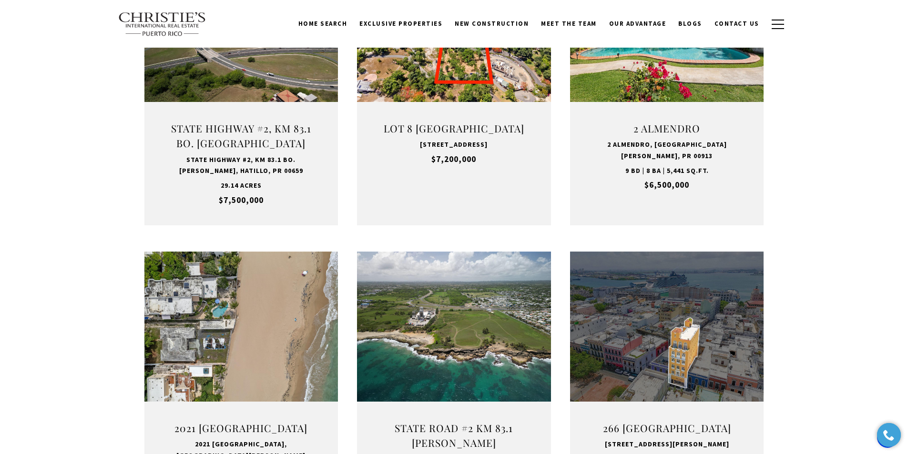 This screenshot has height=454, width=908. What do you see at coordinates (638, 23) in the screenshot?
I see `span: Our Advantage` at bounding box center [638, 23].